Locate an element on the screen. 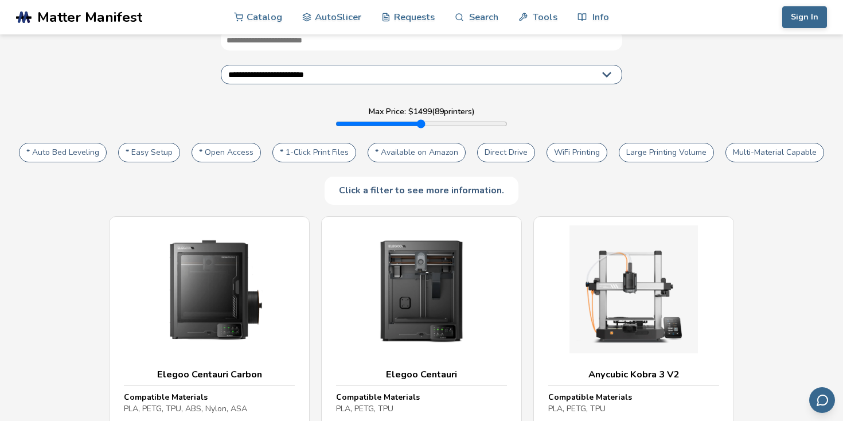 Image resolution: width=843 pixels, height=421 pixels. button: Large Printing Volume is located at coordinates (666, 152).